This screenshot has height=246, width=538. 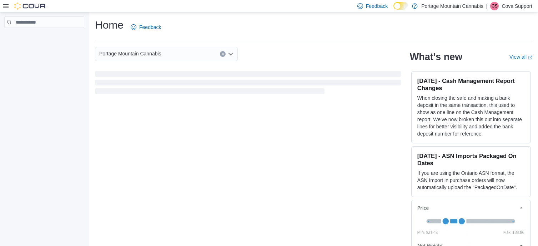 What do you see at coordinates (471, 180) in the screenshot?
I see `p: If you are using the Ontario ASN format, the ASN Import in purchase orders will now automatically...` at bounding box center [471, 180].